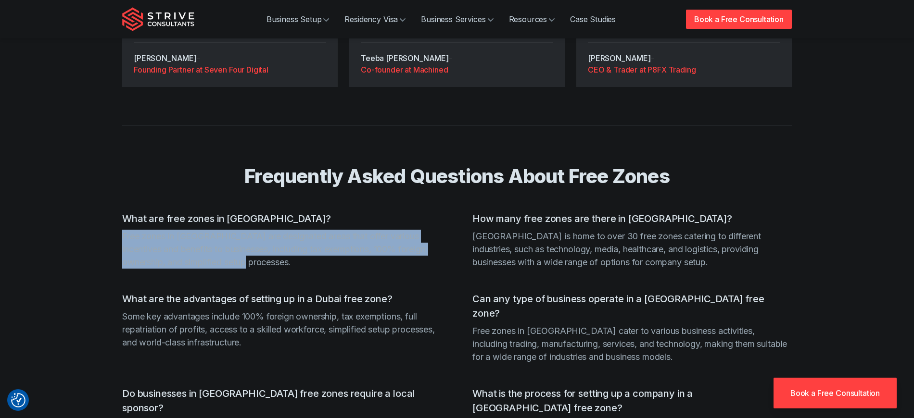 This screenshot has width=914, height=418. Describe the element at coordinates (457, 70) in the screenshot. I see `div: Co-founder at Machined` at that location.